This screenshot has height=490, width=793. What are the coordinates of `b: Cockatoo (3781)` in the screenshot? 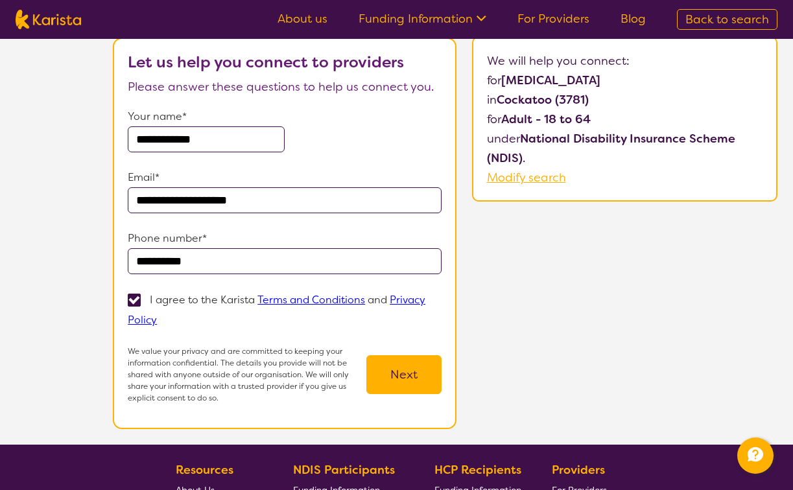 It's located at (543, 100).